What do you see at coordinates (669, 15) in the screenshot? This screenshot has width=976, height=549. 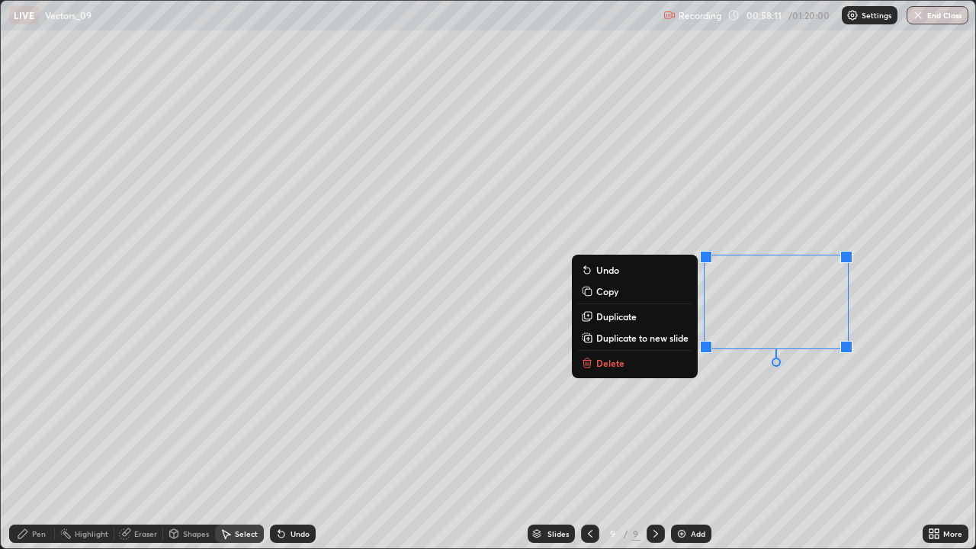 I see `img: recording.375f2c34.svg` at bounding box center [669, 15].